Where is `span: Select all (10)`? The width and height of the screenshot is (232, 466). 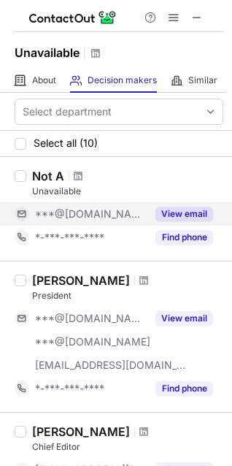 span: Select all (10) is located at coordinates (66, 143).